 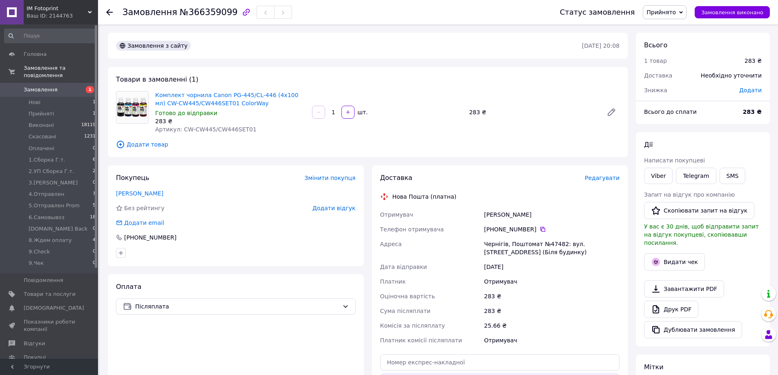 What do you see at coordinates (701, 235) in the screenshot?
I see `span: У вас є 30 днів, щоб відправити запит на відгук покупцеві, скопіювавши посилання.` at bounding box center [701, 235].